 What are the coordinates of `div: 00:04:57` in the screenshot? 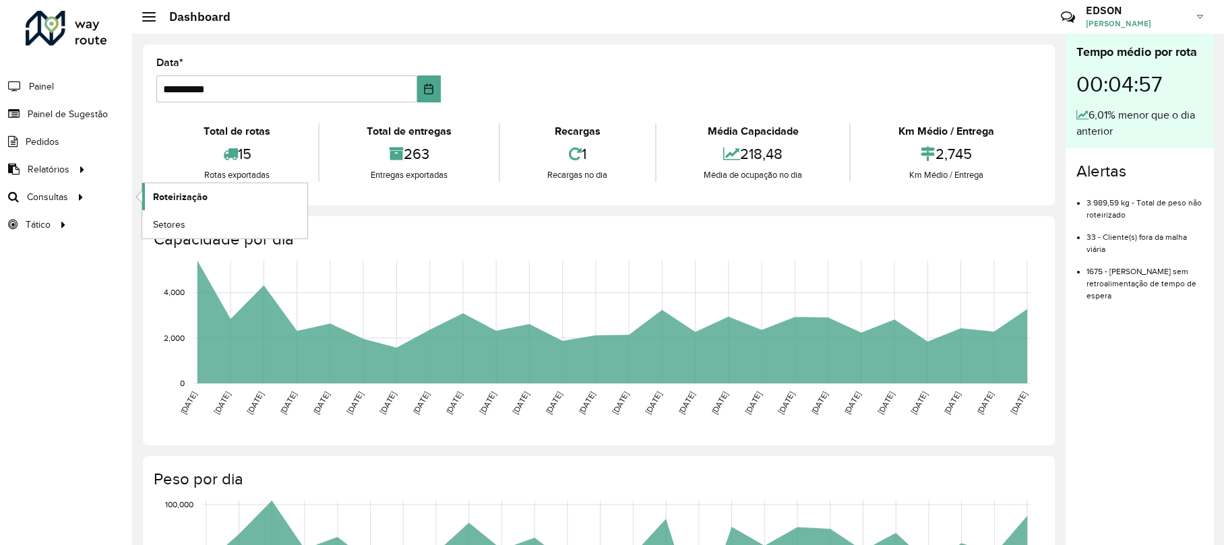 It's located at (1140, 84).